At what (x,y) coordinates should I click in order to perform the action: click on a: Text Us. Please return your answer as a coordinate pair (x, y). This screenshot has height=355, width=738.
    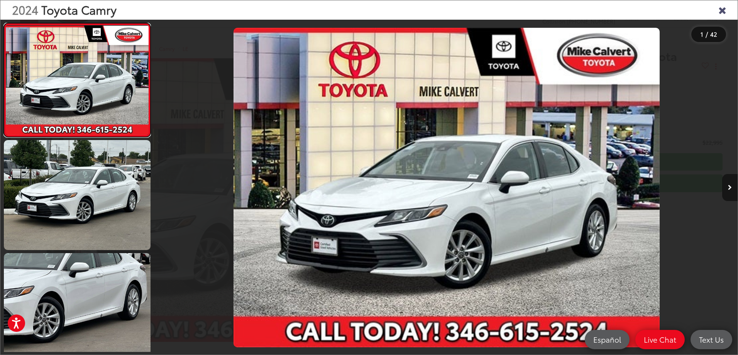
    Looking at the image, I should click on (712, 340).